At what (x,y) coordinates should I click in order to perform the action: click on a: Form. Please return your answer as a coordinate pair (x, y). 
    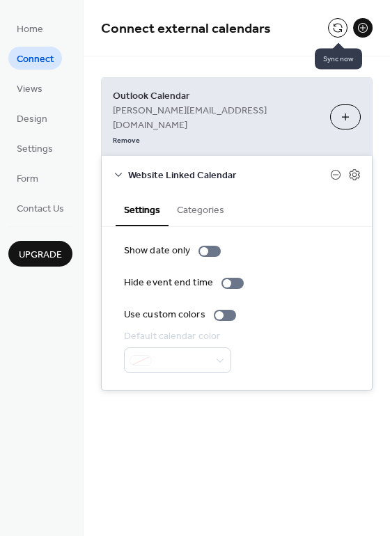
    Looking at the image, I should click on (27, 178).